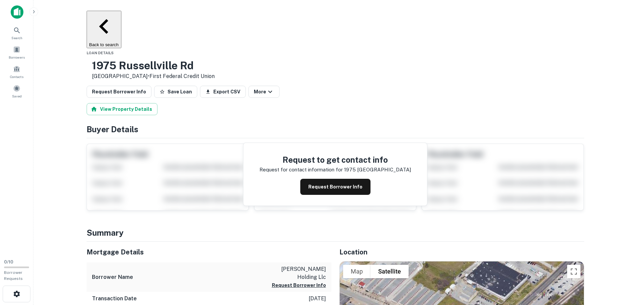 The image size is (637, 305). Describe the element at coordinates (176, 92) in the screenshot. I see `button: Save Loan` at that location.